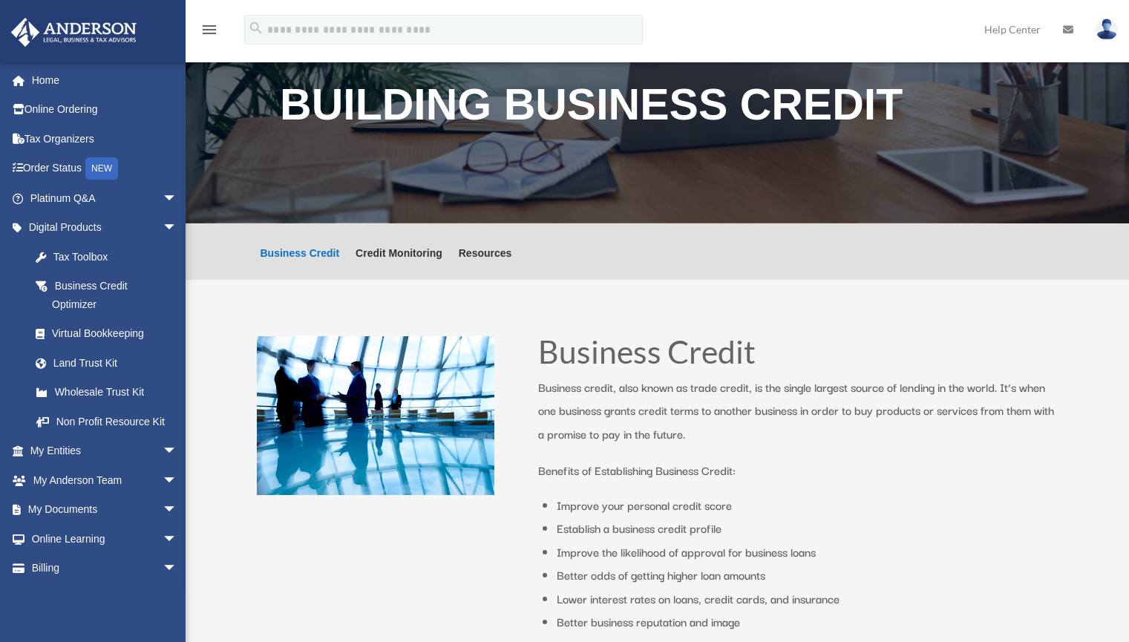 This screenshot has width=1129, height=642. What do you see at coordinates (105, 480) in the screenshot?
I see `a: My Anderson Teamarrow_drop_down` at bounding box center [105, 480].